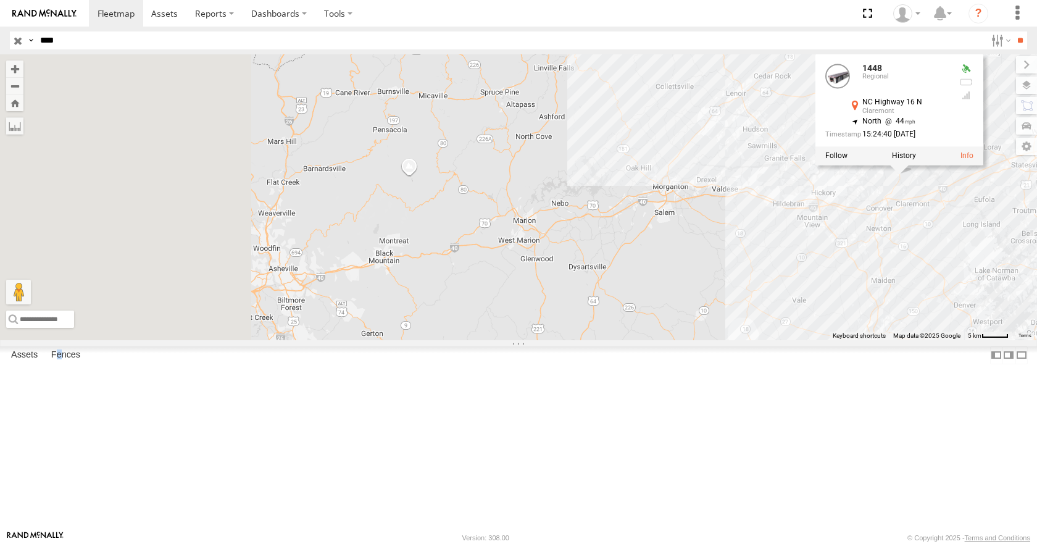  I want to click on a: Visit our Website, so click(35, 538).